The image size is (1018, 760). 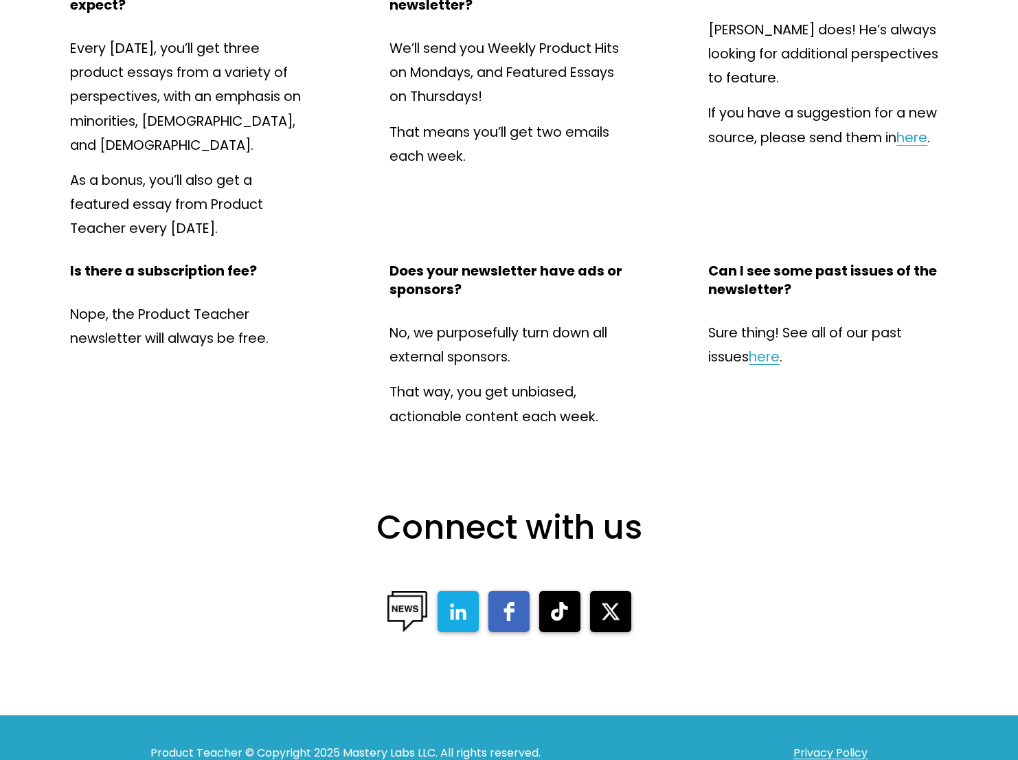 I want to click on strong: Can I see some past issues of the newsletter?, so click(x=823, y=280).